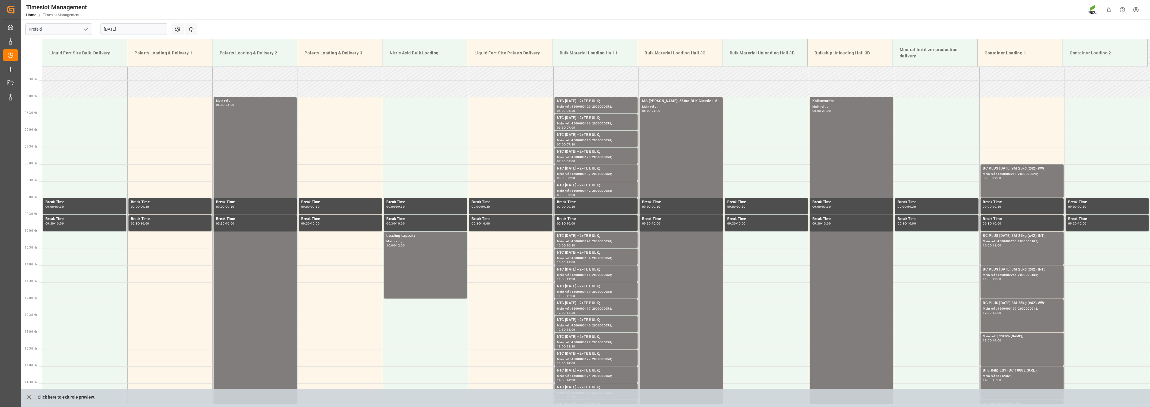 Image resolution: width=1150 pixels, height=407 pixels. I want to click on div: Nitric Acid Bulk Loading, so click(425, 53).